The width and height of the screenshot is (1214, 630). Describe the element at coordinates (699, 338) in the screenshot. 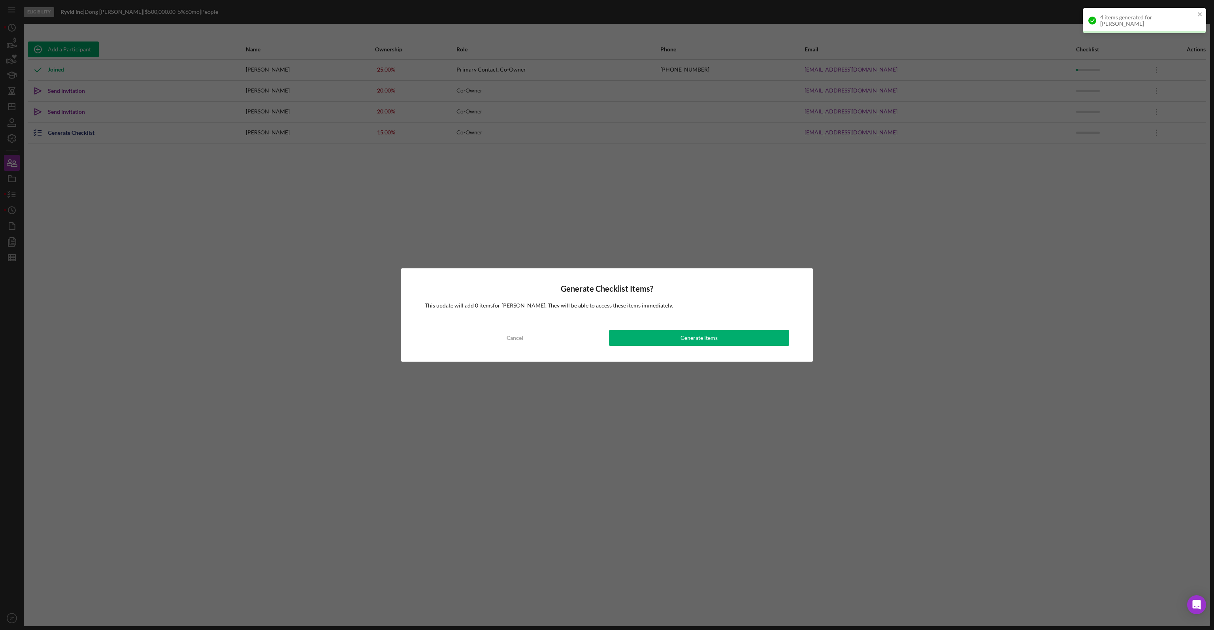

I see `button: Generate Items` at that location.